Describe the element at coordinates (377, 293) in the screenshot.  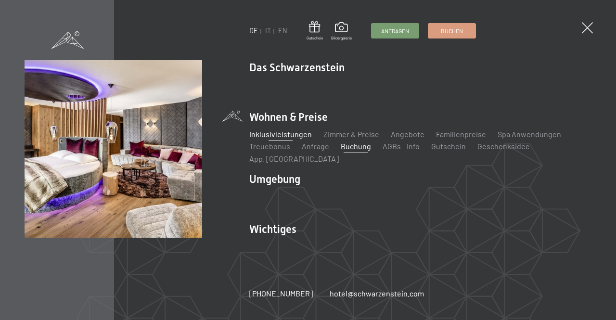
I see `a: hotel@schwarzenstein.com` at that location.